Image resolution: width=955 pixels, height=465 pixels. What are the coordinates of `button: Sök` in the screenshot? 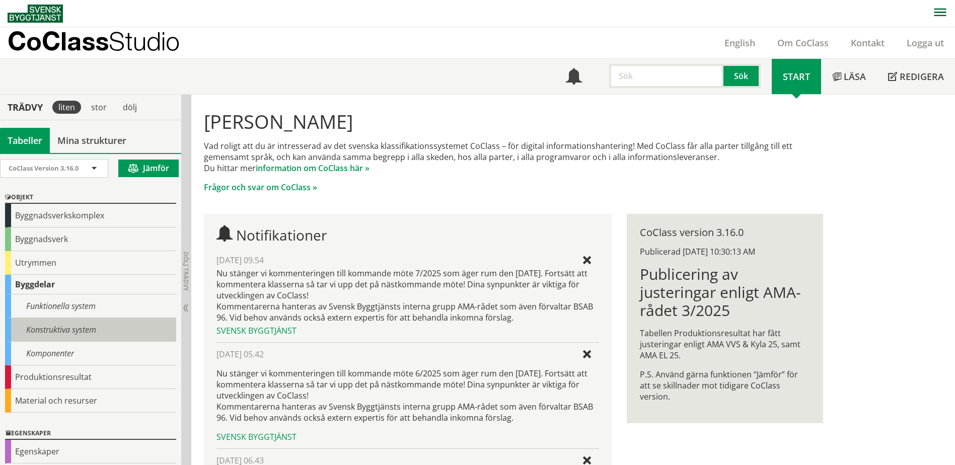 It's located at (742, 76).